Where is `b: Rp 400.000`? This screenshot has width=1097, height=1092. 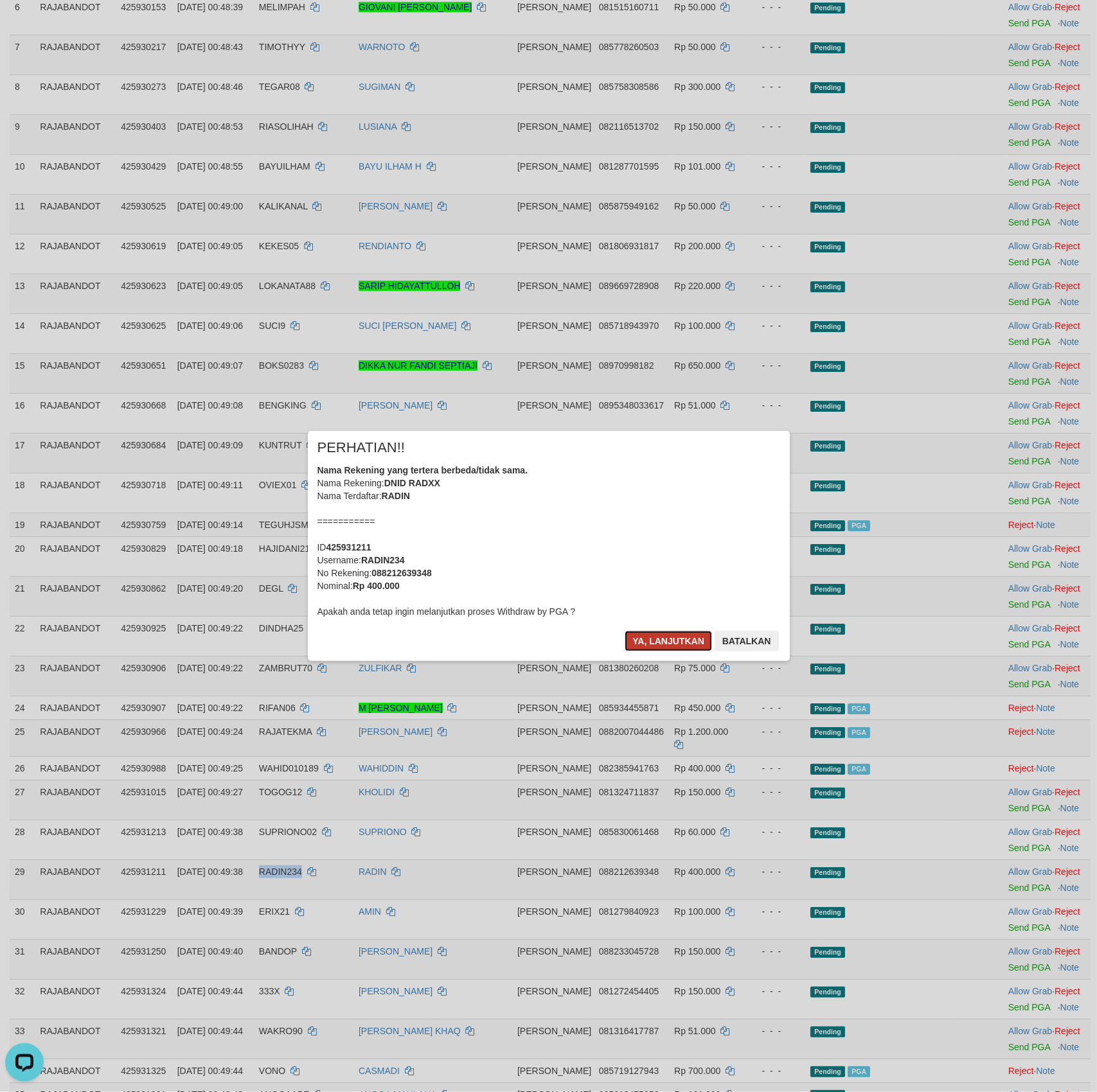 b: Rp 400.000 is located at coordinates (376, 586).